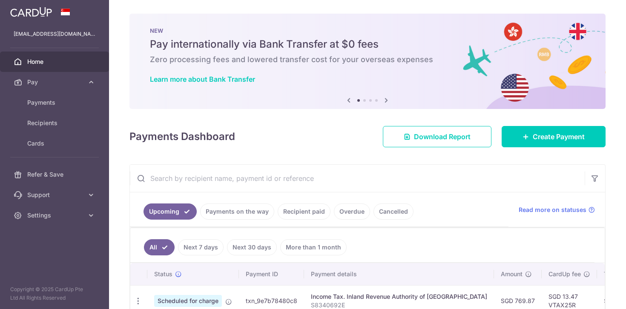 The width and height of the screenshot is (626, 309). Describe the element at coordinates (367, 44) in the screenshot. I see `h5: Pay internationally via Bank Transfer at $0 fees` at that location.